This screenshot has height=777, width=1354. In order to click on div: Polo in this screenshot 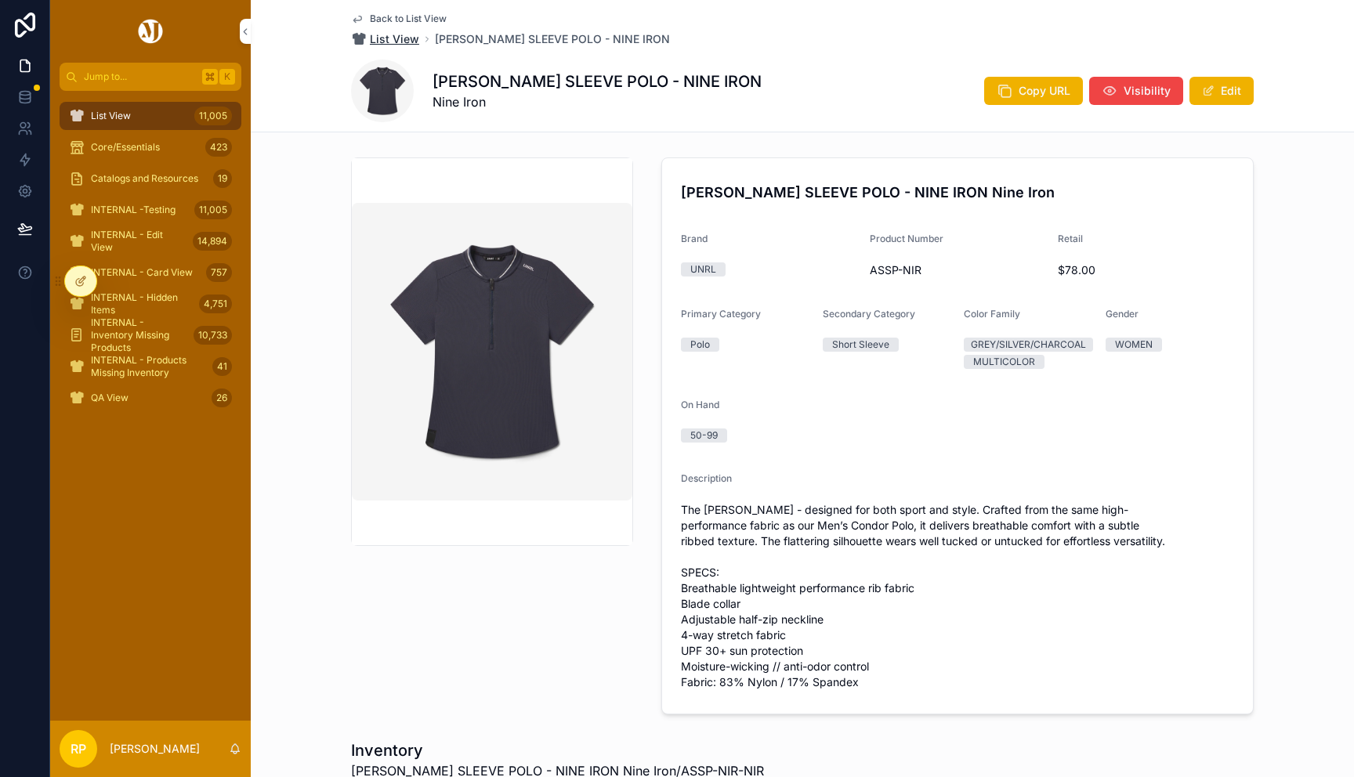, I will do `click(700, 345)`.